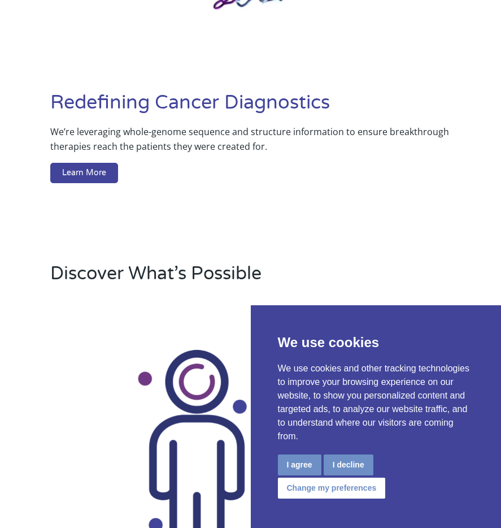 Image resolution: width=501 pixels, height=528 pixels. I want to click on p: We use cookies, so click(376, 343).